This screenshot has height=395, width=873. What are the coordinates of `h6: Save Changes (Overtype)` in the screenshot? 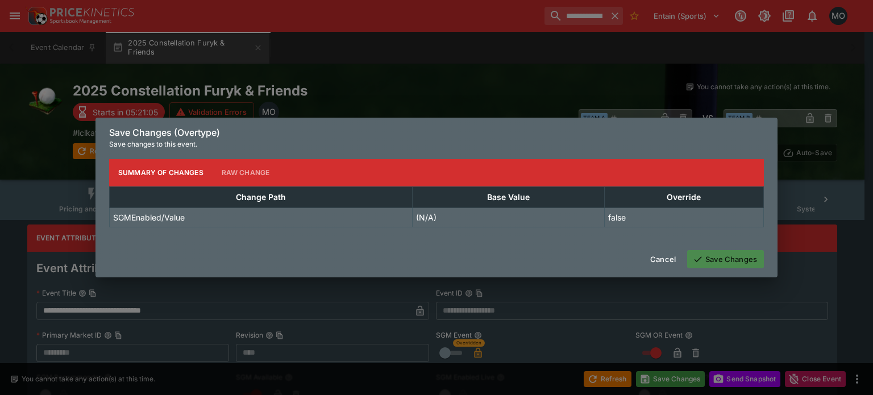 It's located at (436, 132).